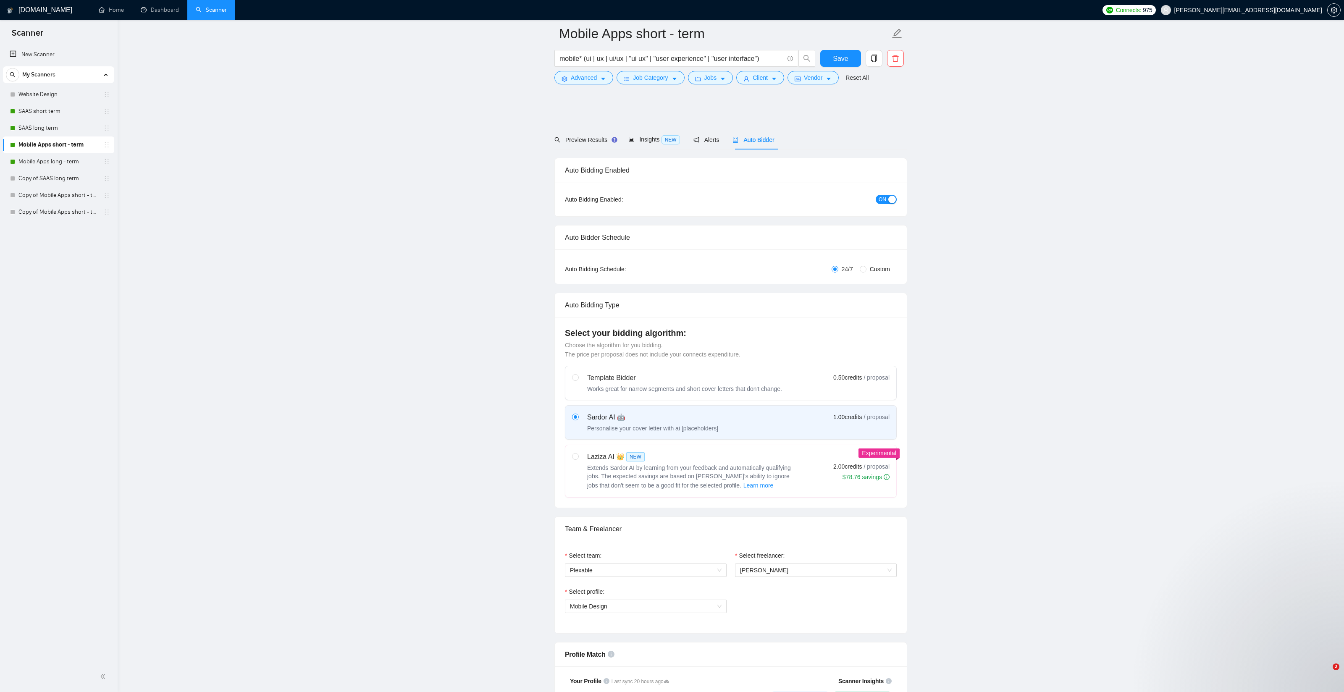  What do you see at coordinates (1147, 10) in the screenshot?
I see `span: 975` at bounding box center [1147, 10].